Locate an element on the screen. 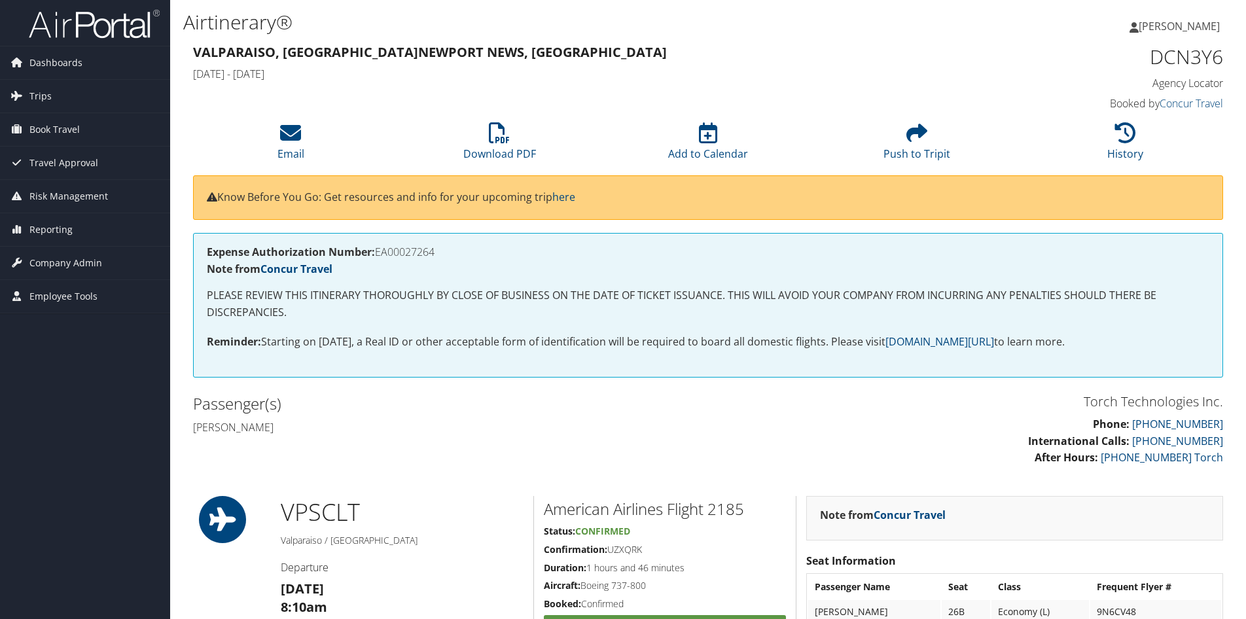 The image size is (1246, 619). h1: VPS CLT is located at coordinates (402, 513).